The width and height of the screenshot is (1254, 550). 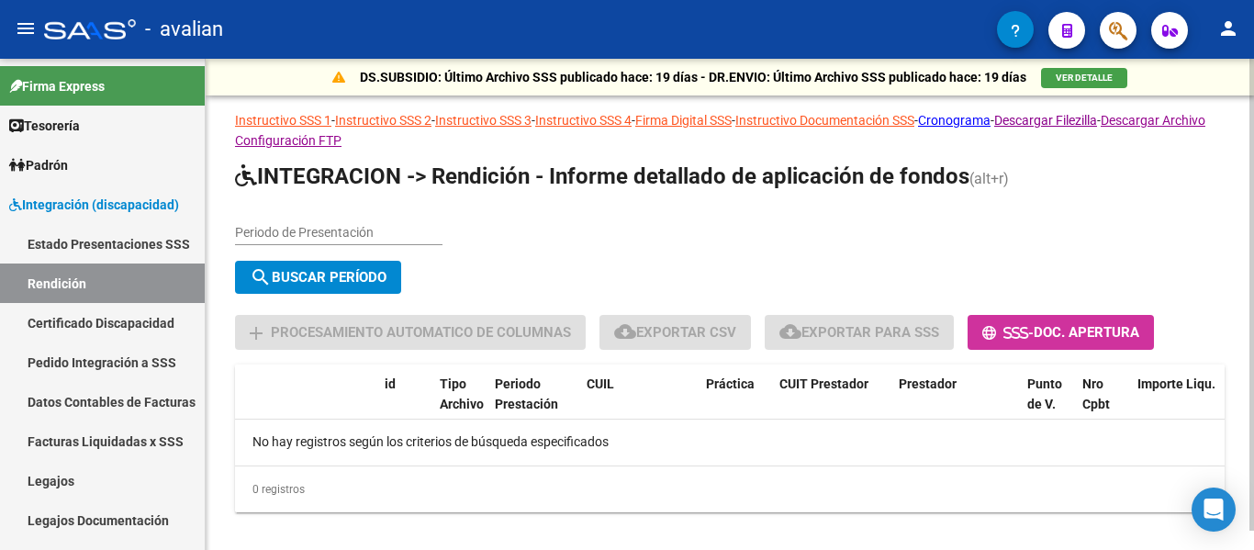 What do you see at coordinates (390, 384) in the screenshot?
I see `span: id` at bounding box center [390, 384].